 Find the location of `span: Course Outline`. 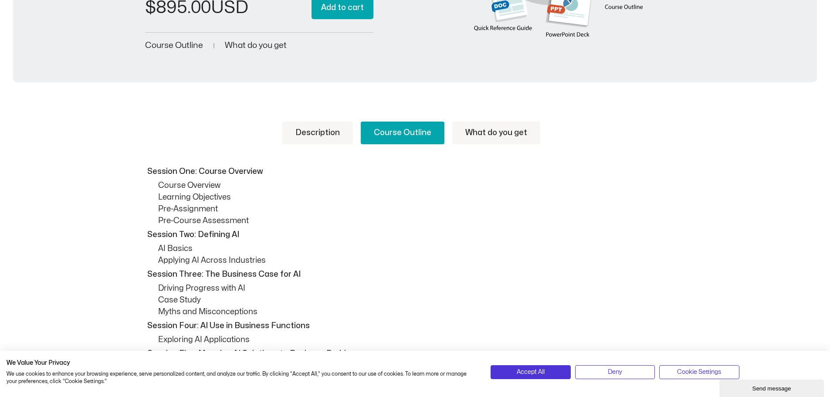

span: Course Outline is located at coordinates (174, 45).